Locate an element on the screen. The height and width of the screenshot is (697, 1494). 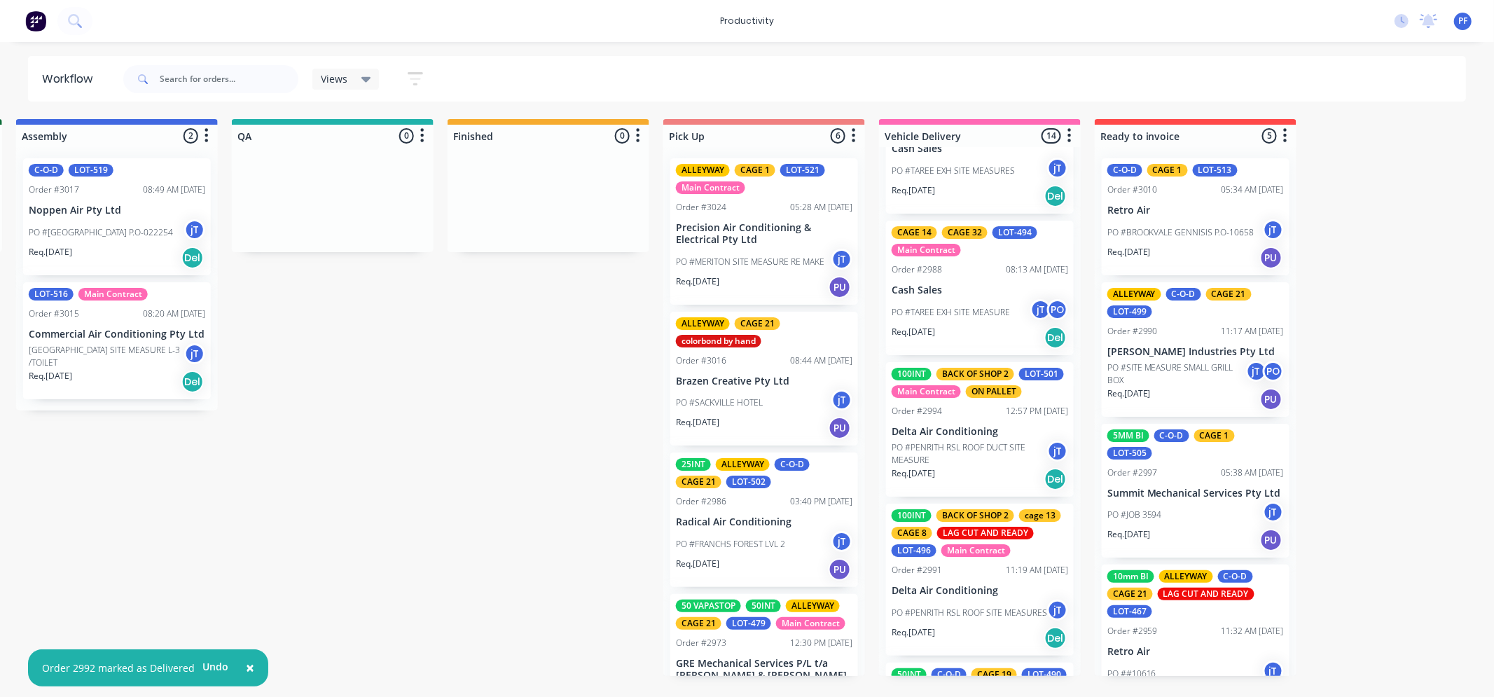
div: Order #3024 is located at coordinates (701, 207).